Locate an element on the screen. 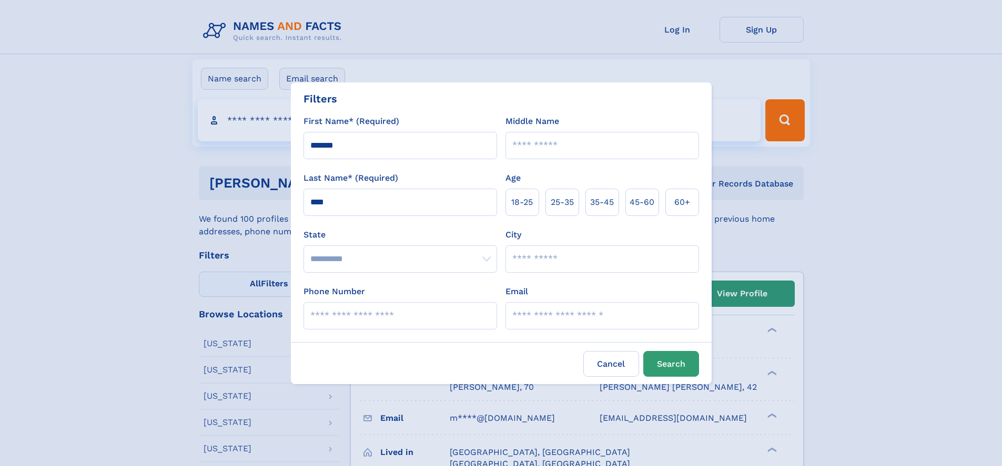  label: Email is located at coordinates (516, 292).